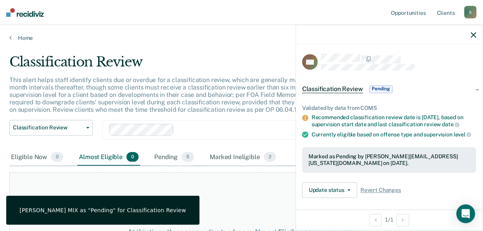  Describe the element at coordinates (389, 219) in the screenshot. I see `div: 1 / 1` at that location.